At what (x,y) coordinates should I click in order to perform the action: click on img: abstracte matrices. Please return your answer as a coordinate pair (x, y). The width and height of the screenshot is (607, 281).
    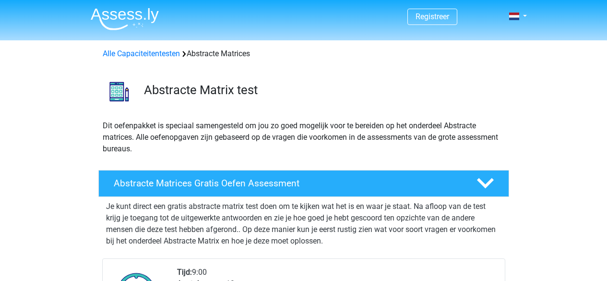
    Looking at the image, I should click on (119, 91).